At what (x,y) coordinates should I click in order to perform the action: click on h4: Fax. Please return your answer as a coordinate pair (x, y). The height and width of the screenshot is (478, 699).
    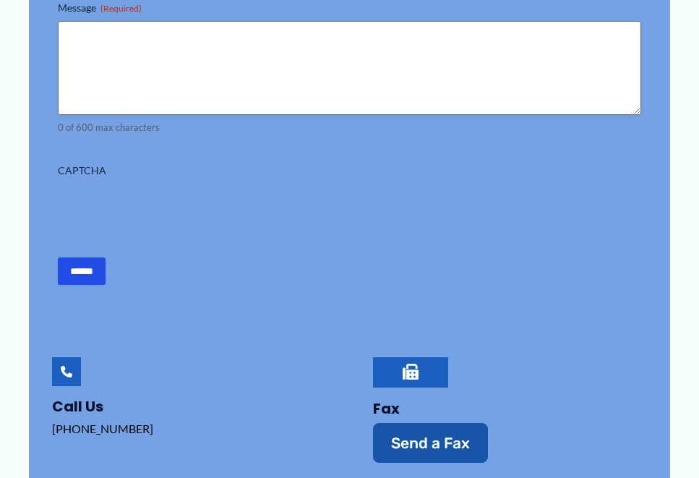
    Looking at the image, I should click on (508, 409).